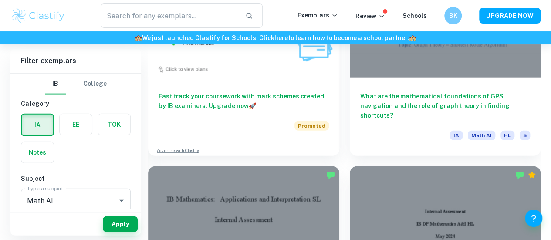 The image size is (551, 240). Describe the element at coordinates (45, 188) in the screenshot. I see `label: Type a subject` at that location.